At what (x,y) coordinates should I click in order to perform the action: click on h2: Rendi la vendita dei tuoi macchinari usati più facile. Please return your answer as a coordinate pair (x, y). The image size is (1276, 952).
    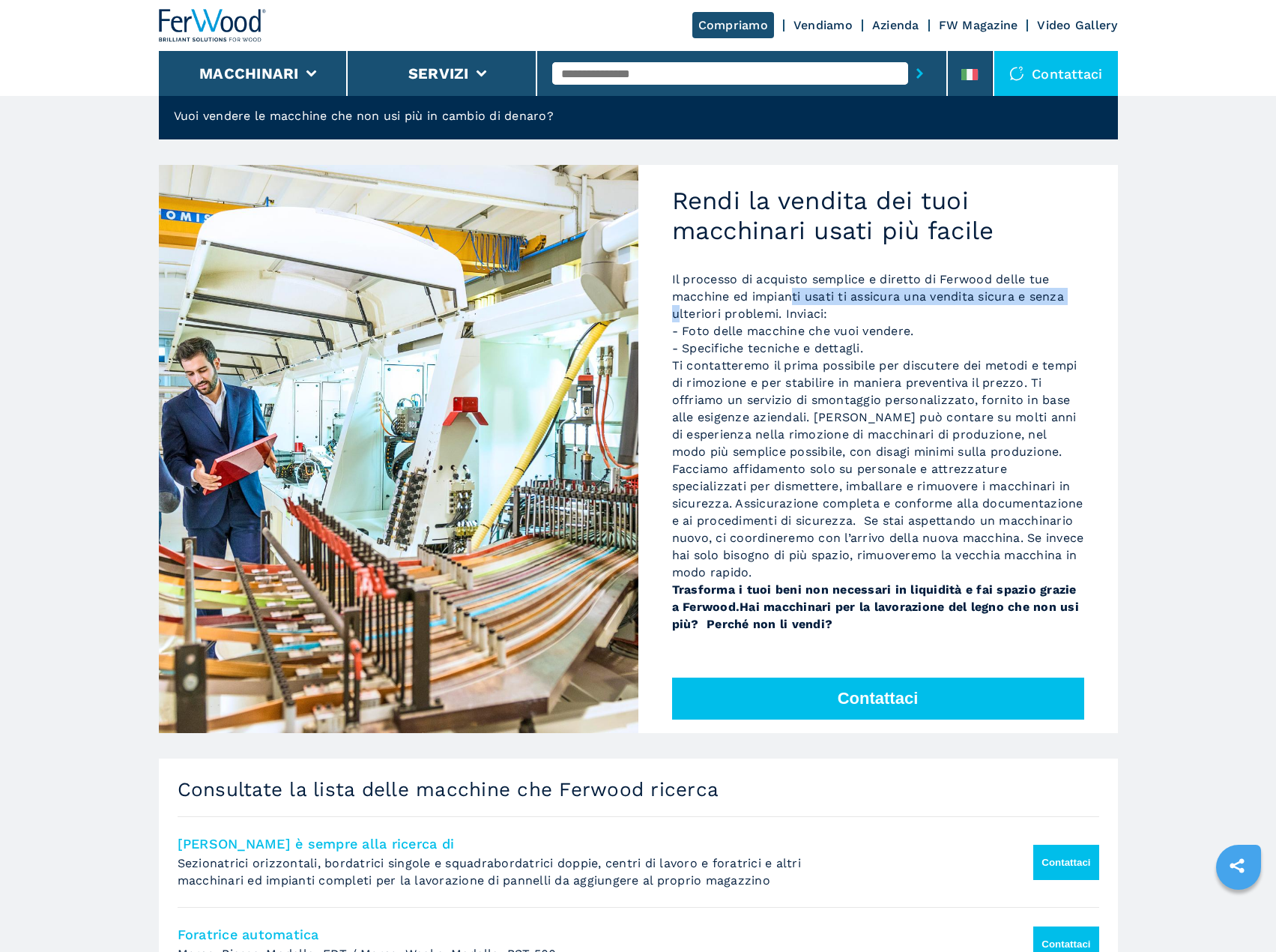
    Looking at the image, I should click on (878, 215).